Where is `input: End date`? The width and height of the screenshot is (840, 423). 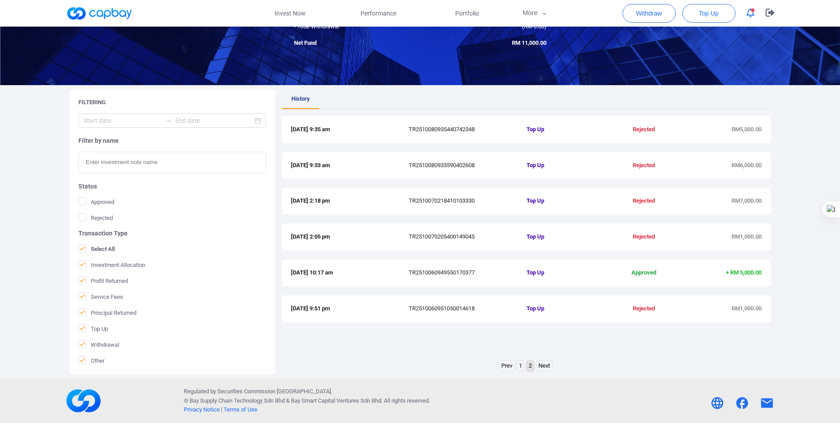 input: End date is located at coordinates (214, 120).